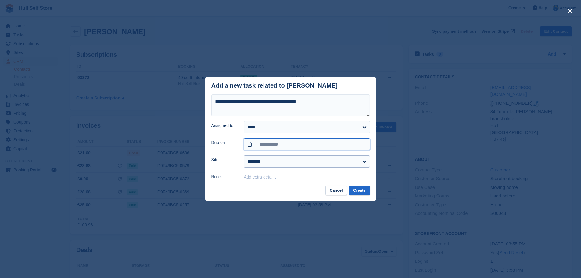 This screenshot has width=581, height=278. What do you see at coordinates (224, 125) in the screenshot?
I see `label: Assigned to` at bounding box center [224, 125].